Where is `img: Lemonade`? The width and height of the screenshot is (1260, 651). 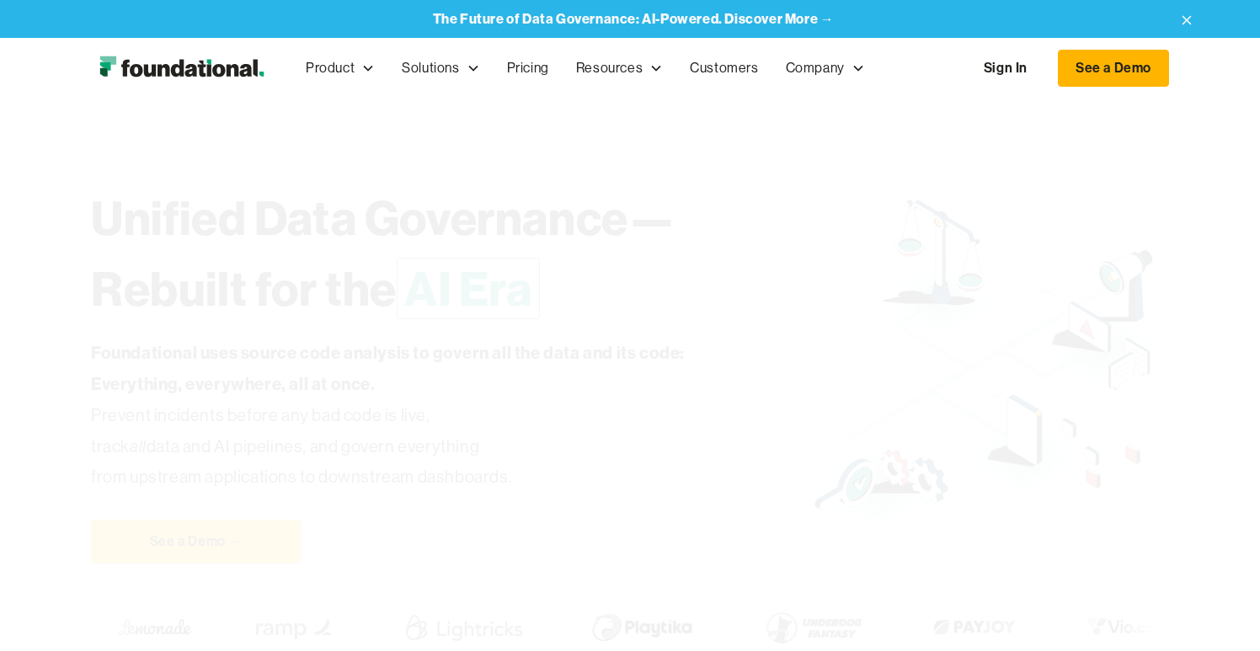 img: Lemonade is located at coordinates (154, 627).